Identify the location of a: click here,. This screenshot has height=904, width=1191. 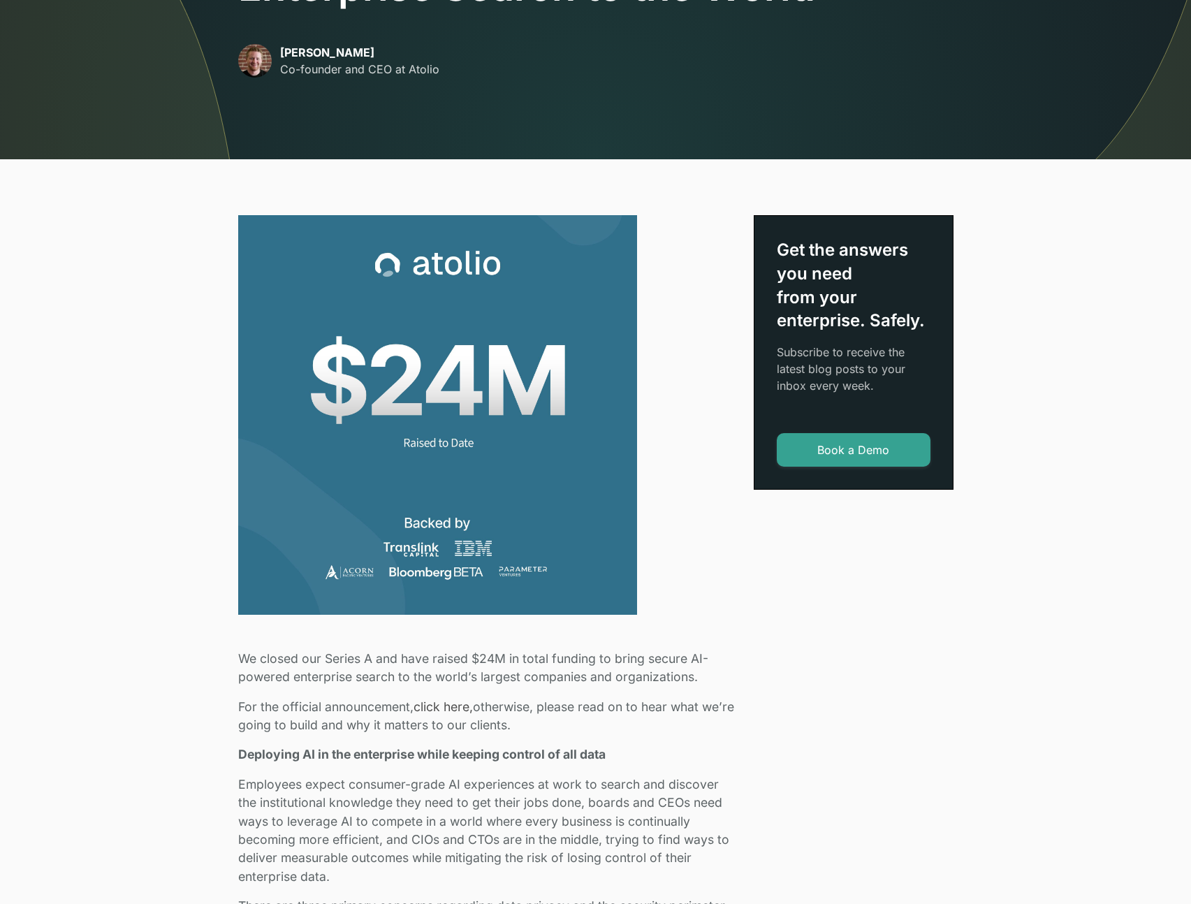
(443, 706).